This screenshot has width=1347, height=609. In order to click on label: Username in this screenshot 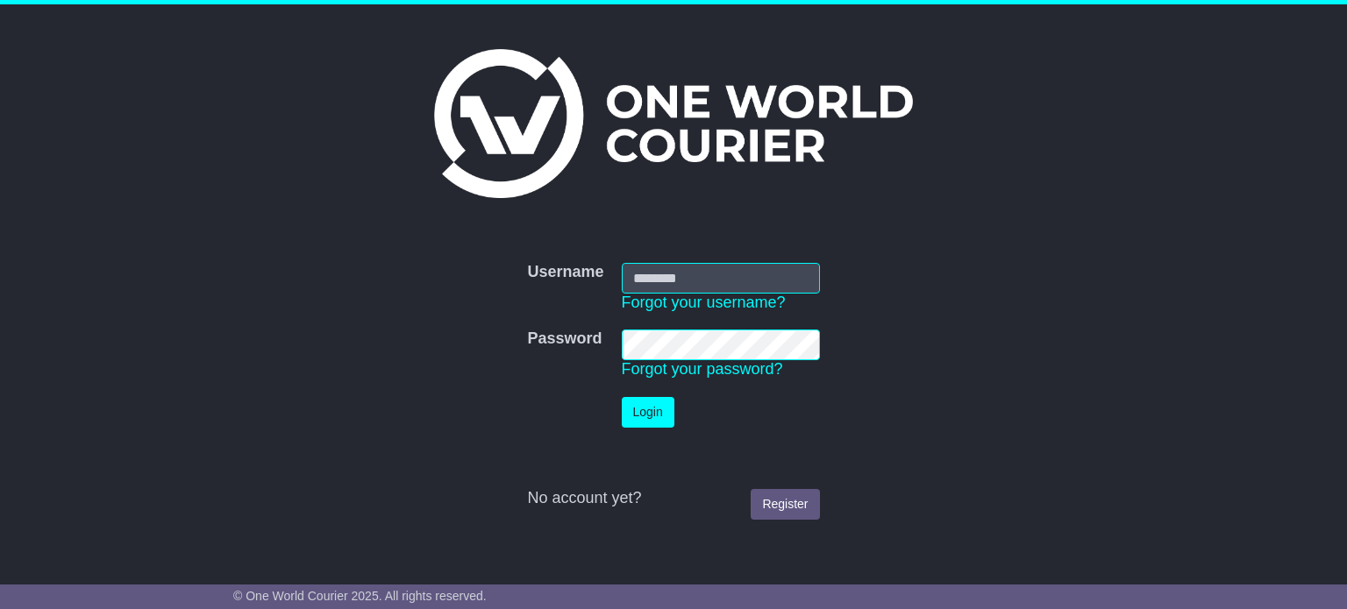, I will do `click(565, 273)`.